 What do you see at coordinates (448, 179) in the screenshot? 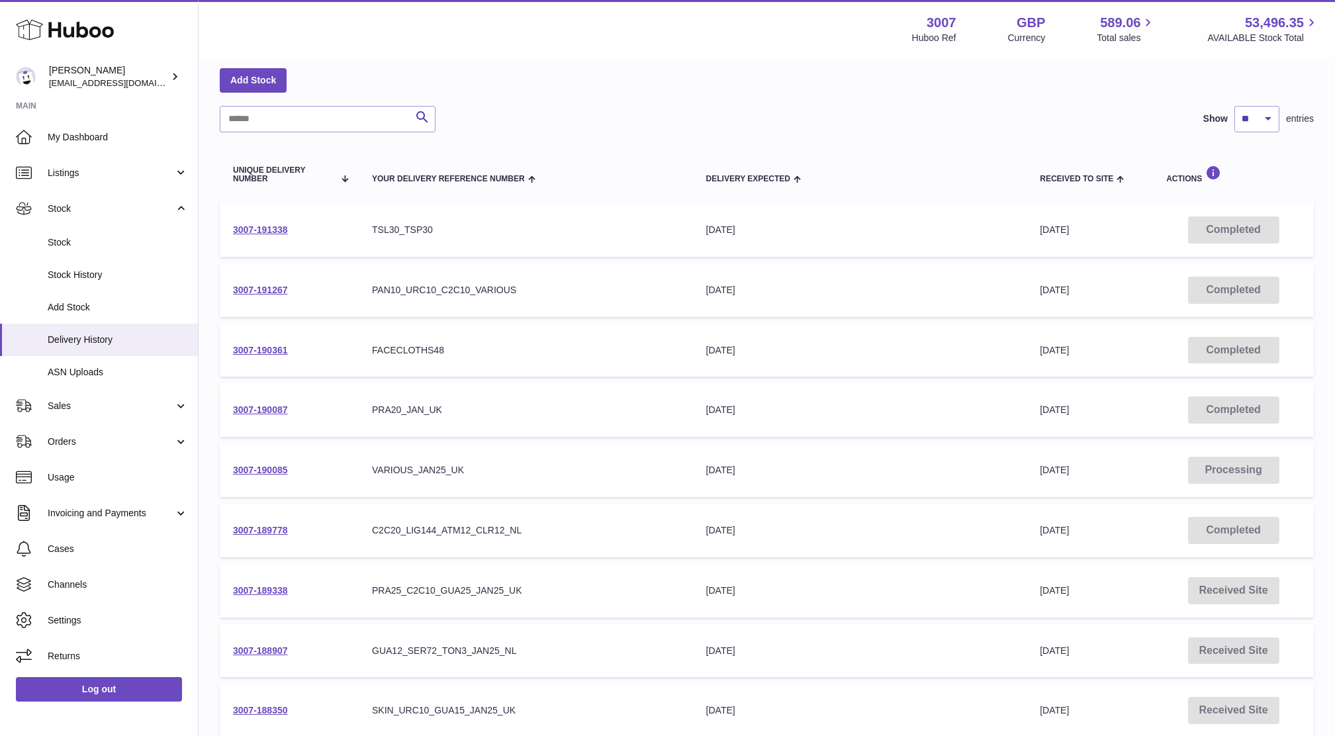
I see `span: Your Delivery Reference Number` at bounding box center [448, 179].